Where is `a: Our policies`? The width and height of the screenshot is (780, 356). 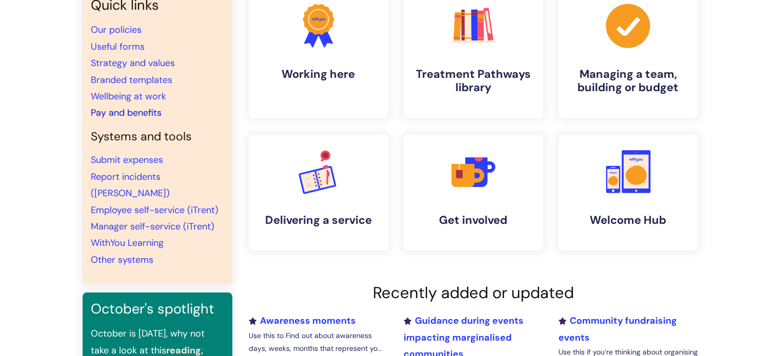 a: Our policies is located at coordinates (116, 30).